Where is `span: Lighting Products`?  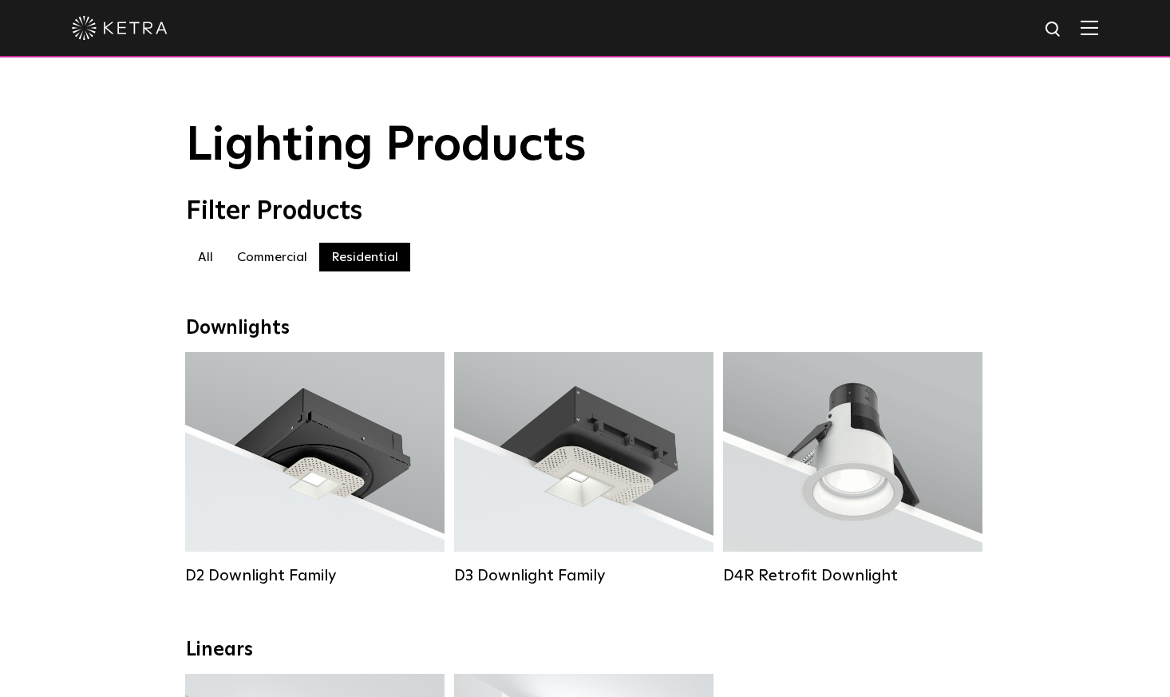
span: Lighting Products is located at coordinates (386, 146).